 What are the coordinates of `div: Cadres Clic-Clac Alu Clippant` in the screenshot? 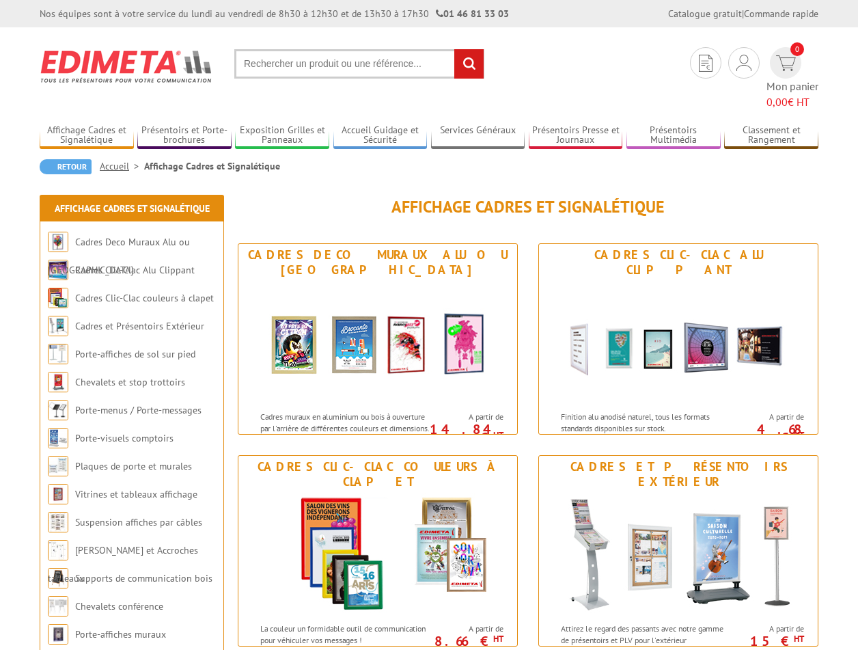 It's located at (678, 262).